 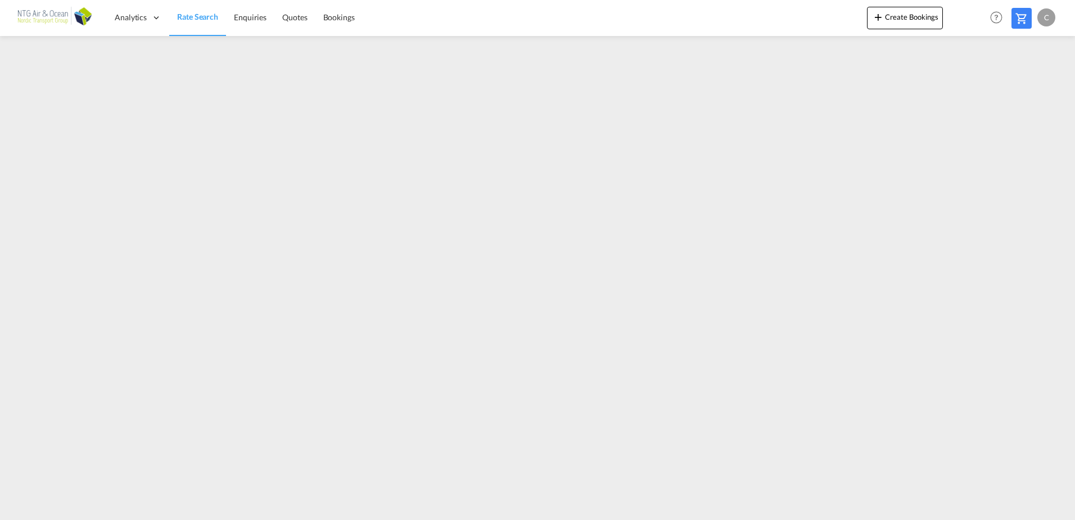 What do you see at coordinates (55, 17) in the screenshot?
I see `img: af31b1c0b01f11ecbc353f8e72265e29.png` at bounding box center [55, 17].